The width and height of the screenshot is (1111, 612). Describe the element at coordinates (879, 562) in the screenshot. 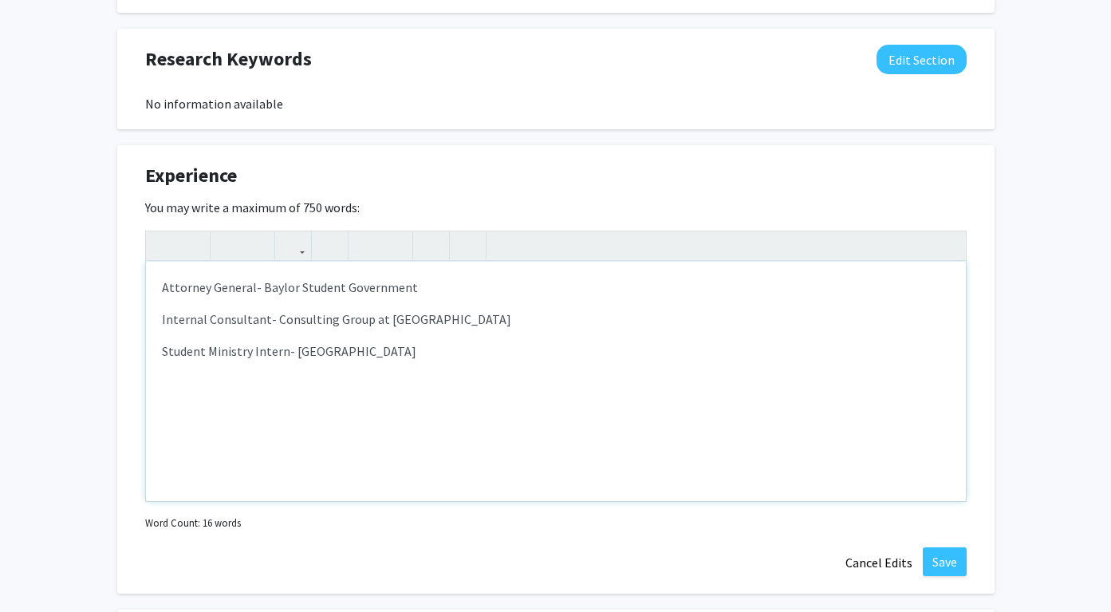

I see `button: Cancel Edits` at that location.